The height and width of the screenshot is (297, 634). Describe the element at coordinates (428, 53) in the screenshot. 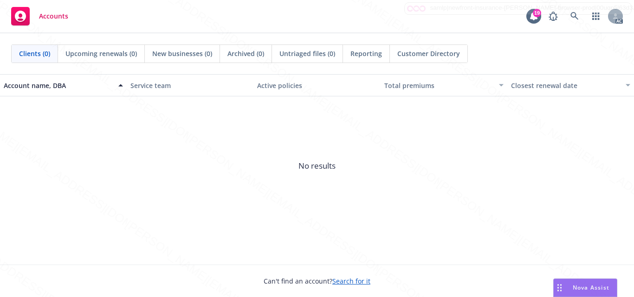

I see `span: Customer Directory` at that location.